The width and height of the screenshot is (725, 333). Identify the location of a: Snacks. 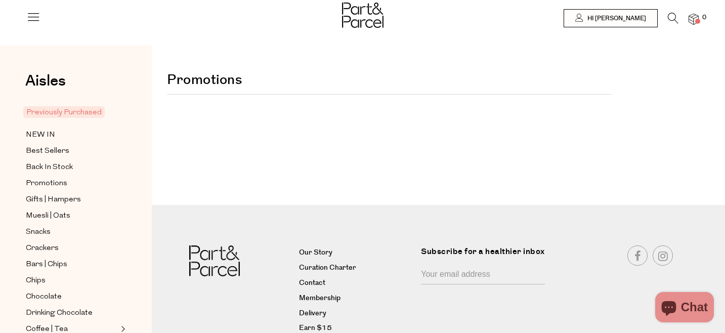
(72, 232).